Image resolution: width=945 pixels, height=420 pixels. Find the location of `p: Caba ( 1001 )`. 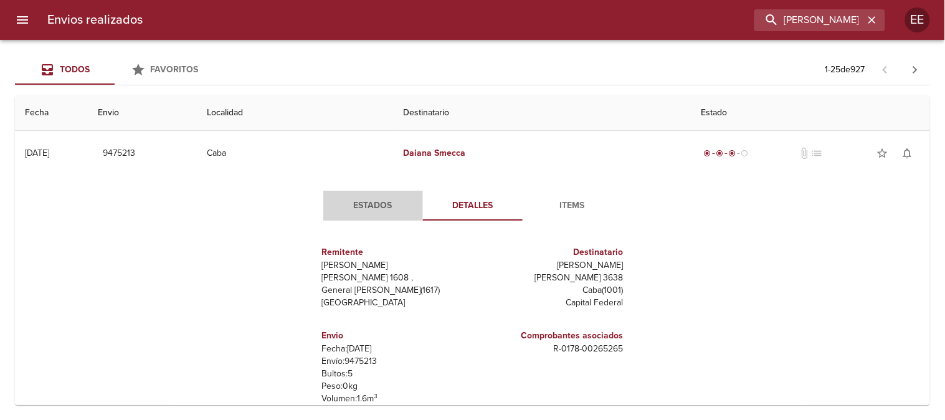

p: Caba ( 1001 ) is located at coordinates (550, 290).